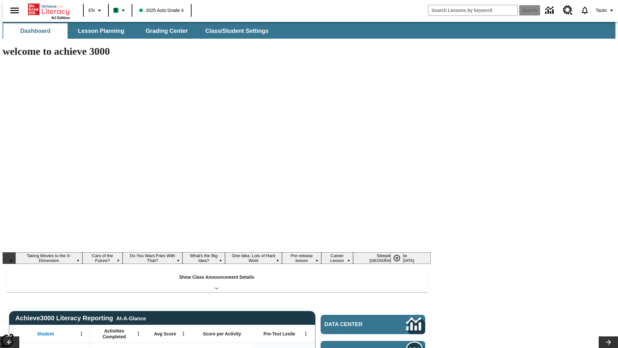 The width and height of the screenshot is (618, 348). What do you see at coordinates (279, 333) in the screenshot?
I see `span: Pre-Test Lexile` at bounding box center [279, 333].